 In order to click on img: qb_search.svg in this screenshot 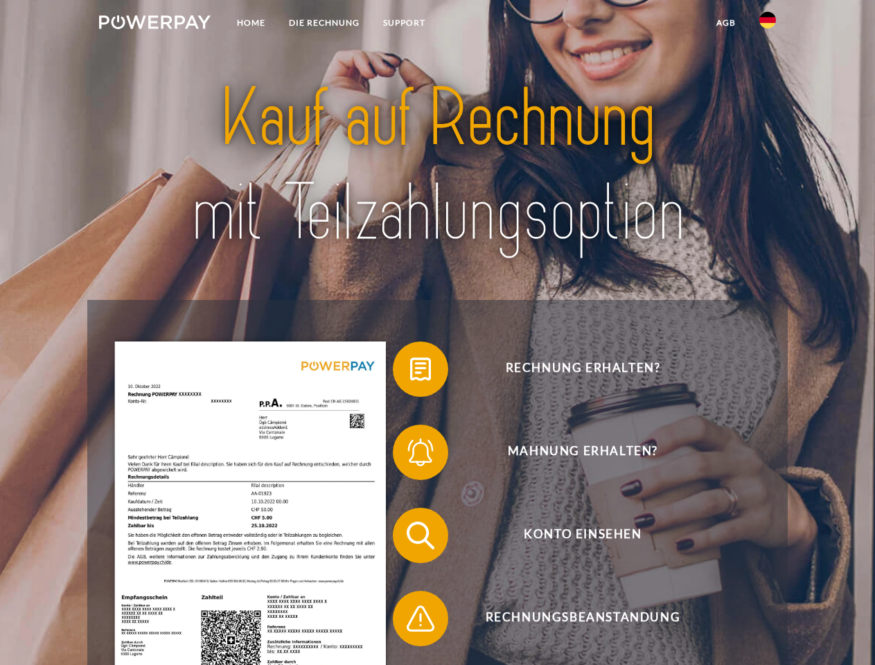, I will do `click(420, 535)`.